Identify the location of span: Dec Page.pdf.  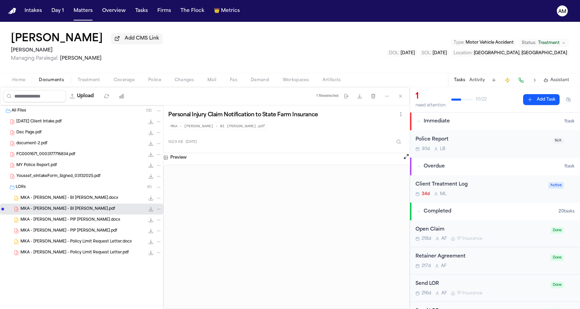
(29, 133).